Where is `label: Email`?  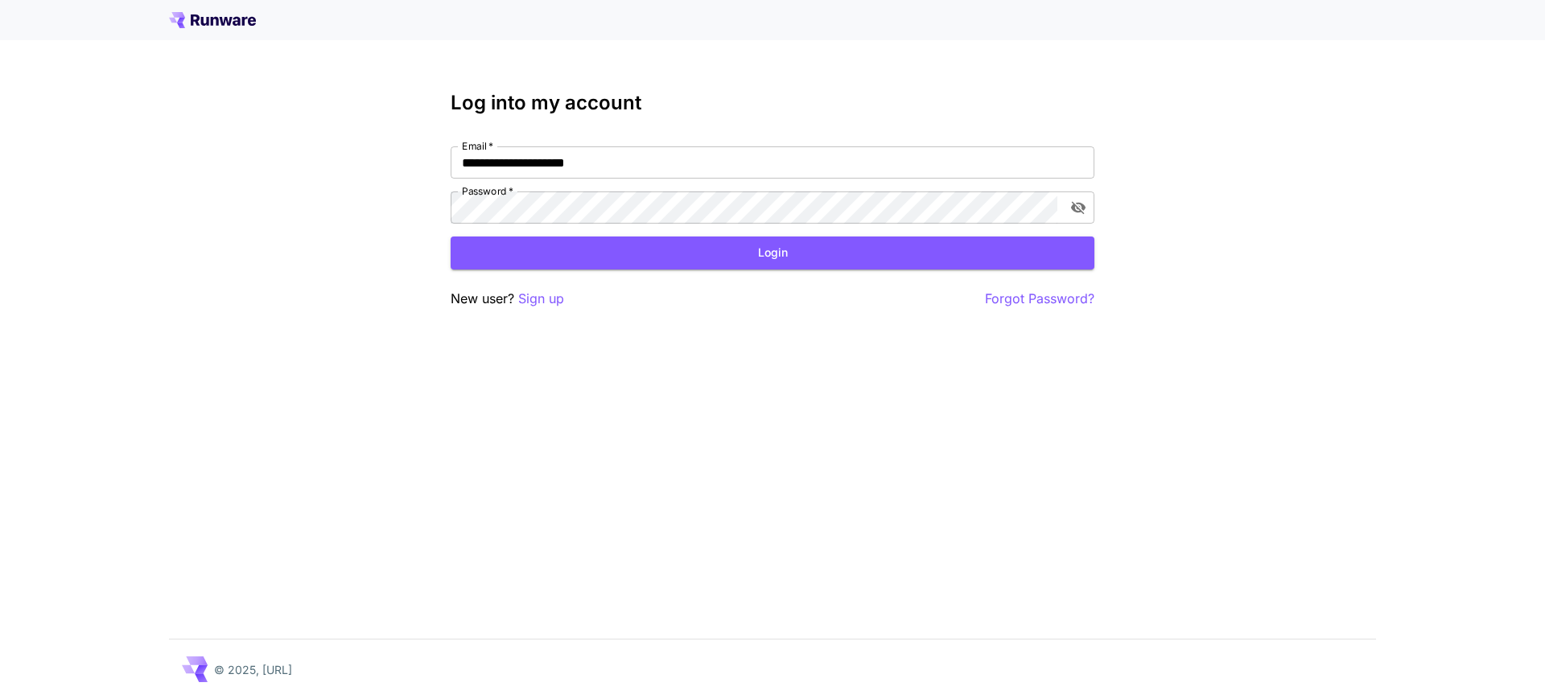 label: Email is located at coordinates (477, 146).